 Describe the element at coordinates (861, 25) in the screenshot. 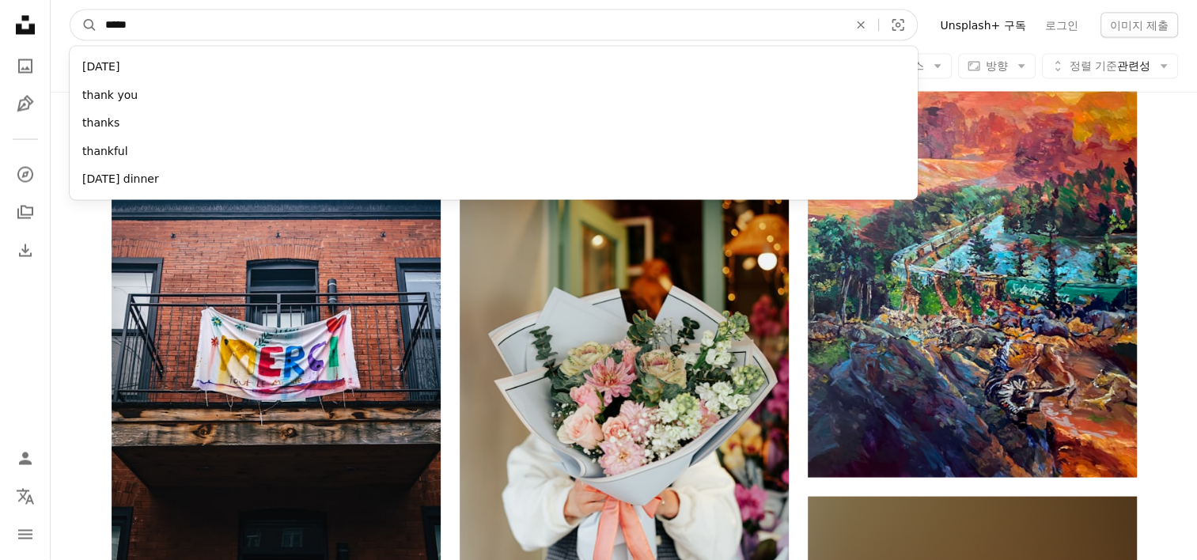

I see `button: 삭제` at that location.